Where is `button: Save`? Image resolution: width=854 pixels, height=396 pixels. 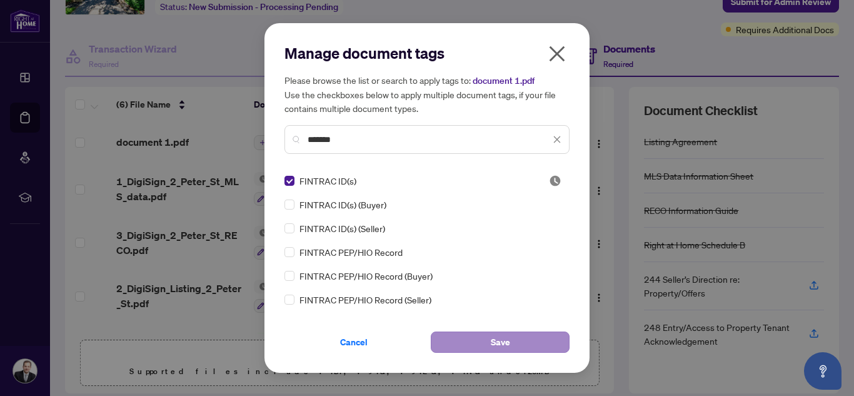
button: Save is located at coordinates (500, 342).